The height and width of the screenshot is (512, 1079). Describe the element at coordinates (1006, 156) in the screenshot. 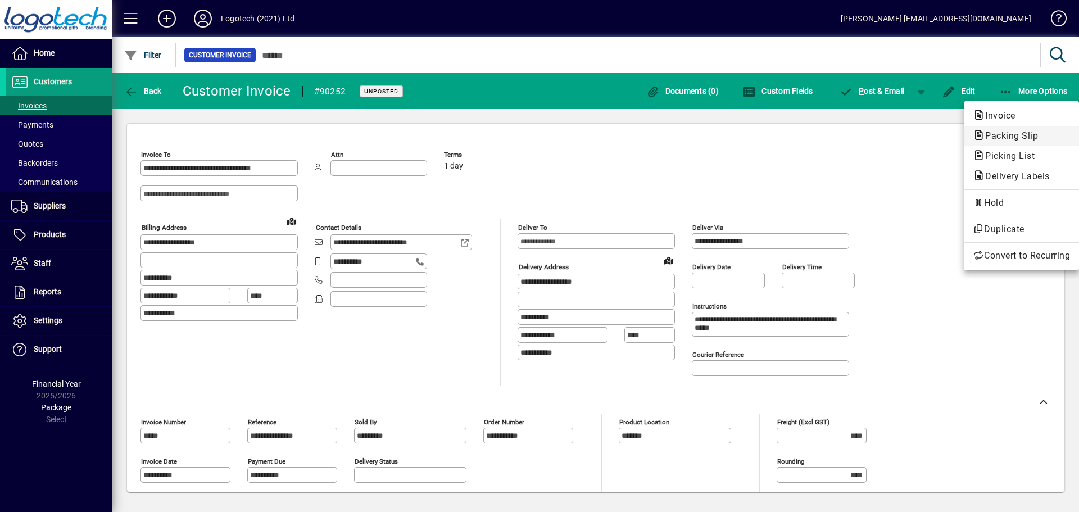

I see `span: Picking List` at that location.